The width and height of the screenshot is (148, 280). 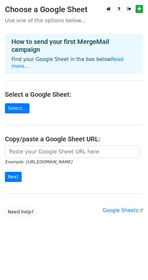 I want to click on p: Find your Google Sheet in the box below, so click(x=74, y=63).